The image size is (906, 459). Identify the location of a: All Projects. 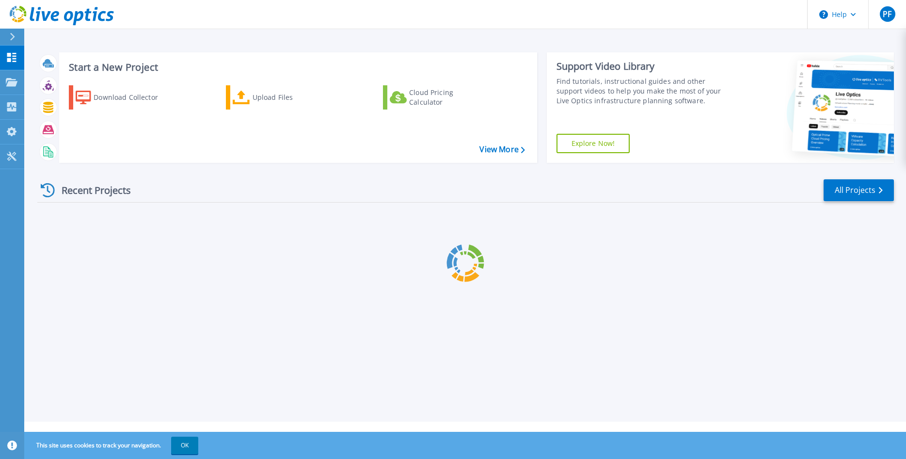
(859, 190).